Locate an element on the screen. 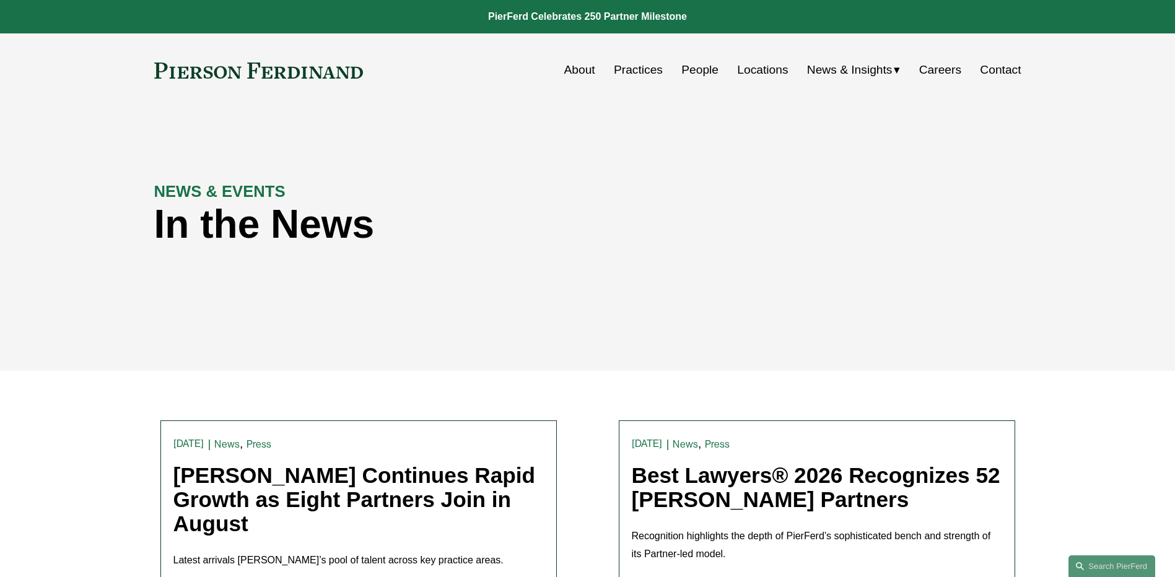 The height and width of the screenshot is (577, 1175). a: Search this site is located at coordinates (1112, 566).